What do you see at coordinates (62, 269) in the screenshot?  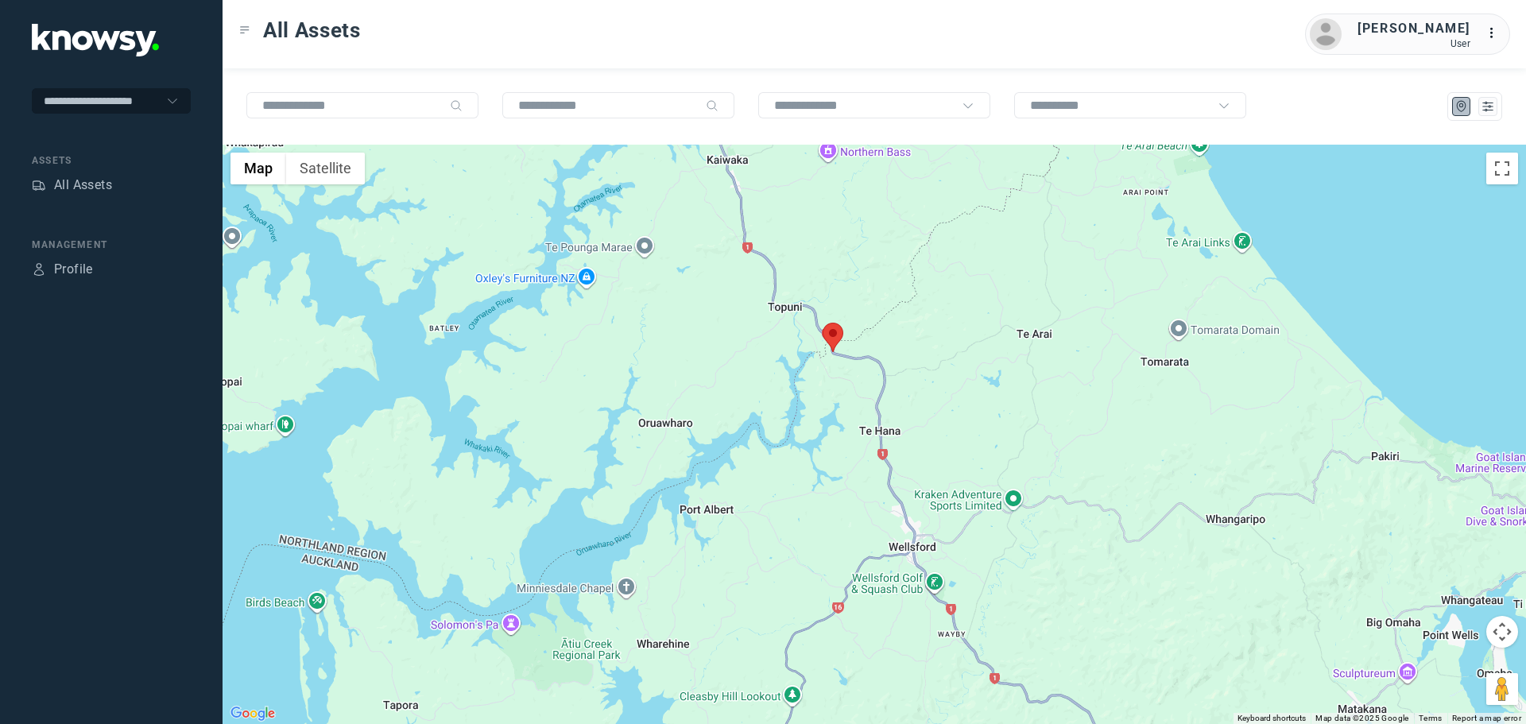 I see `a: ProfileProfile` at bounding box center [62, 269].